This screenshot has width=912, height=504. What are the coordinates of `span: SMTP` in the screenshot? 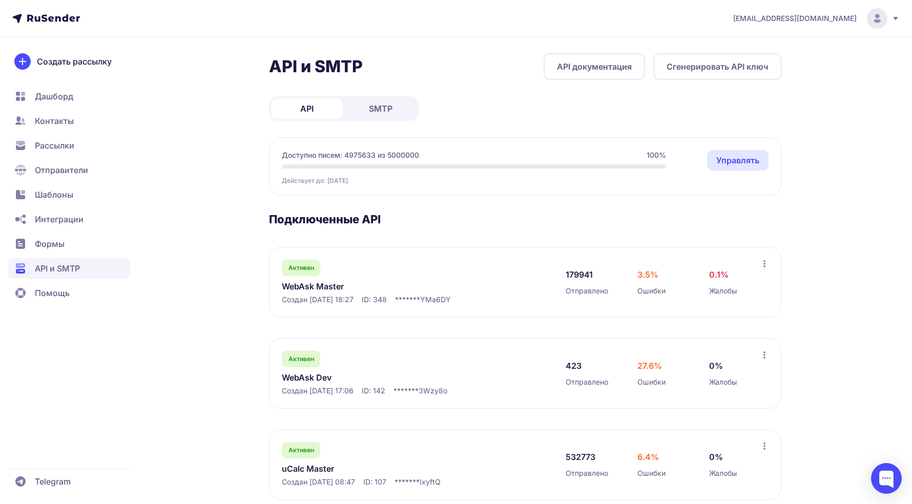 It's located at (381, 109).